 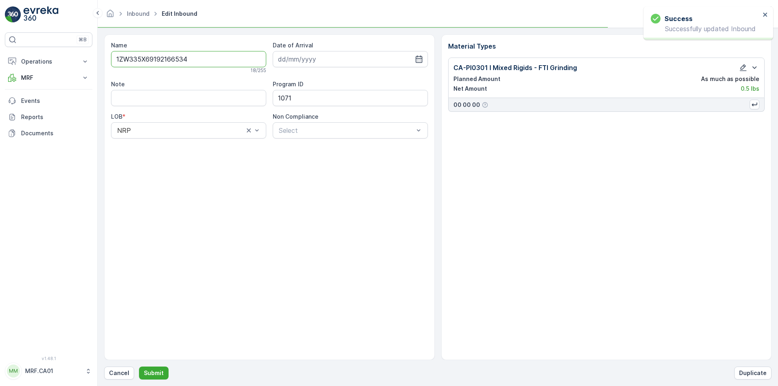 What do you see at coordinates (470, 89) in the screenshot?
I see `p: Net Amount` at bounding box center [470, 89].